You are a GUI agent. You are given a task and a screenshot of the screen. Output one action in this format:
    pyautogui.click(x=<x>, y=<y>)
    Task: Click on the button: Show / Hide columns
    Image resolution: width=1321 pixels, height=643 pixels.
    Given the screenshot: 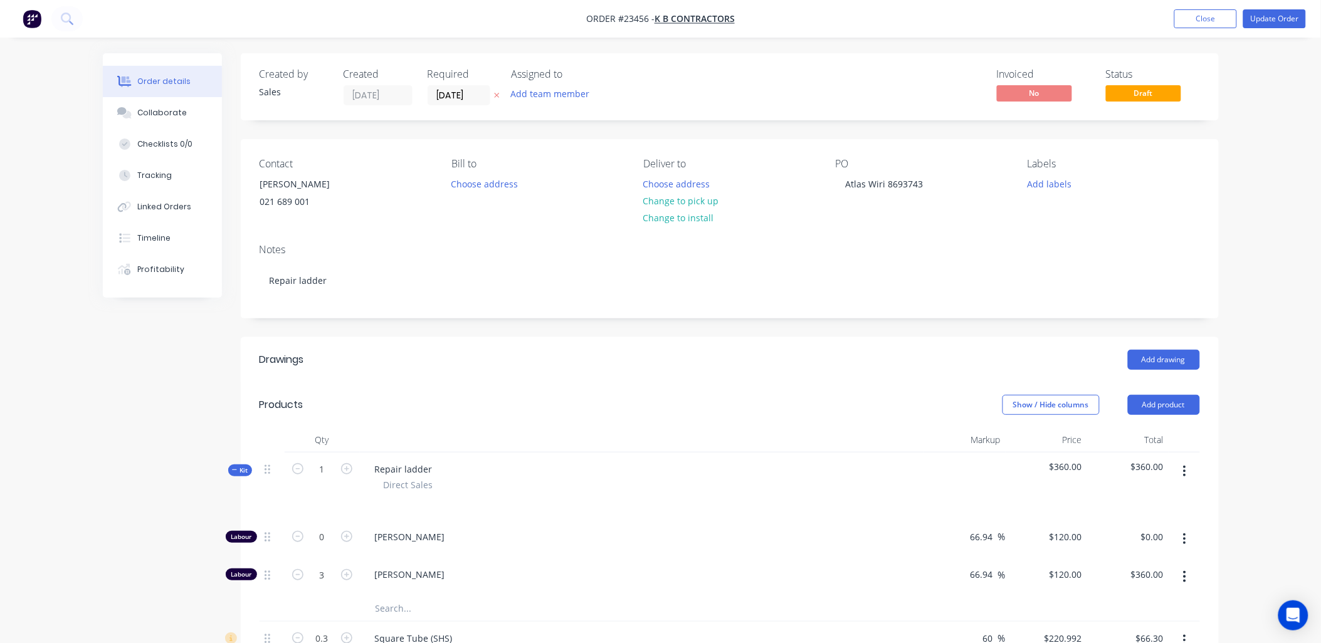 What is the action you would take?
    pyautogui.click(x=1050, y=405)
    